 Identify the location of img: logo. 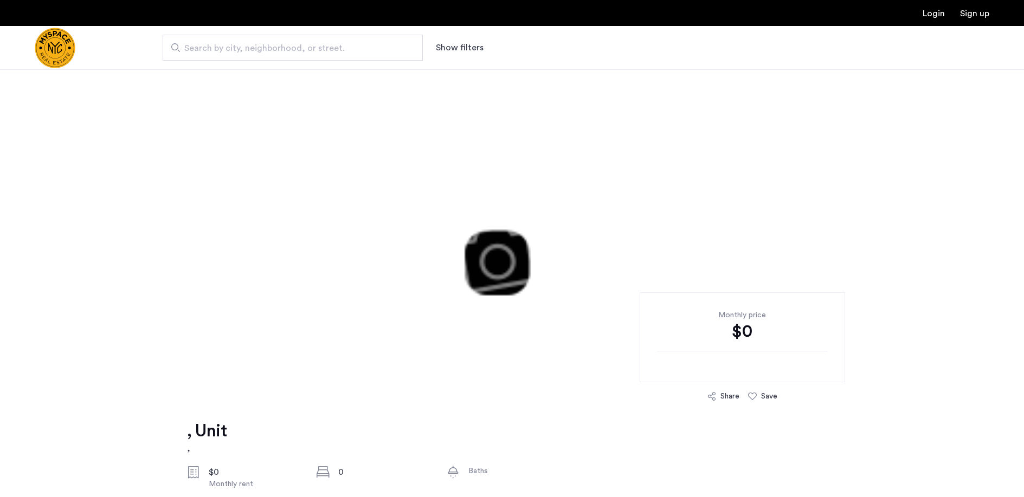
(55, 48).